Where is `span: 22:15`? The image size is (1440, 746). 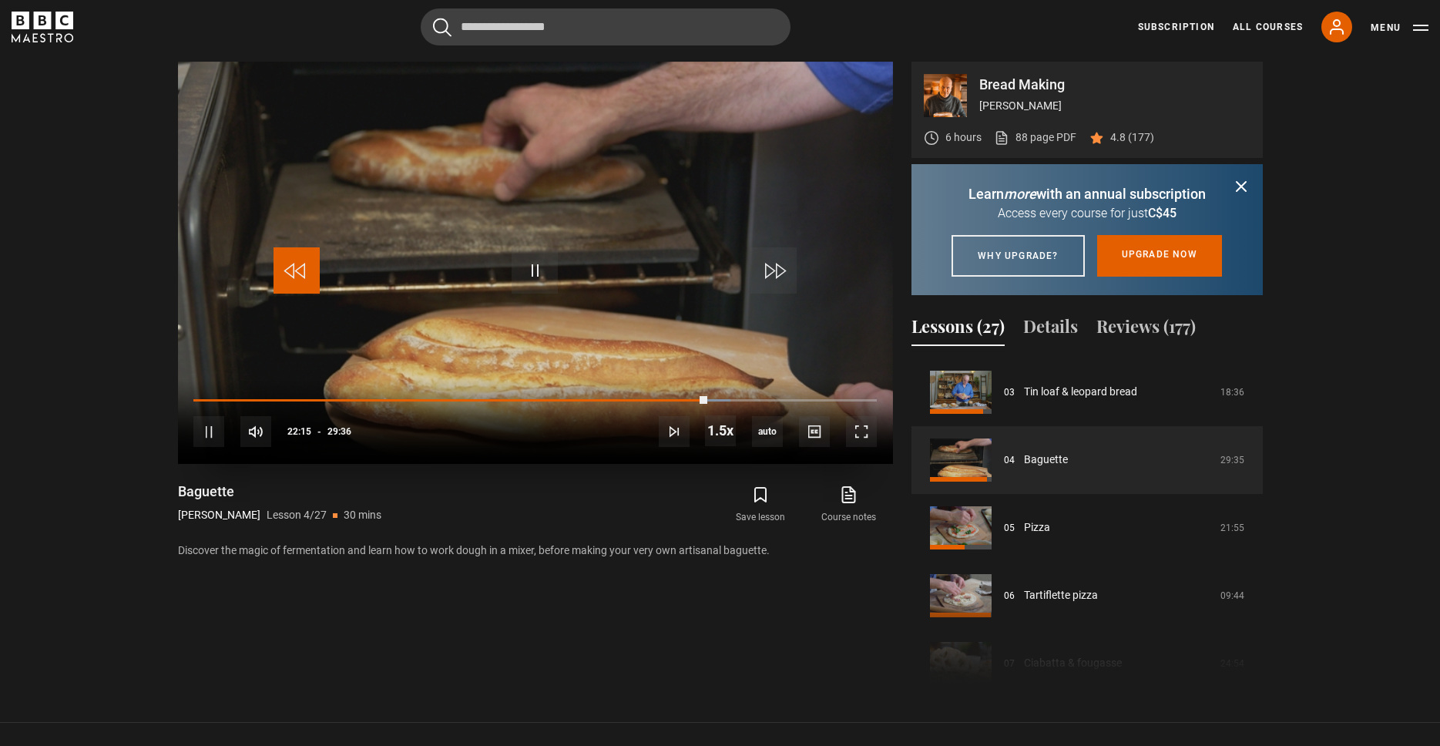 span: 22:15 is located at coordinates (299, 431).